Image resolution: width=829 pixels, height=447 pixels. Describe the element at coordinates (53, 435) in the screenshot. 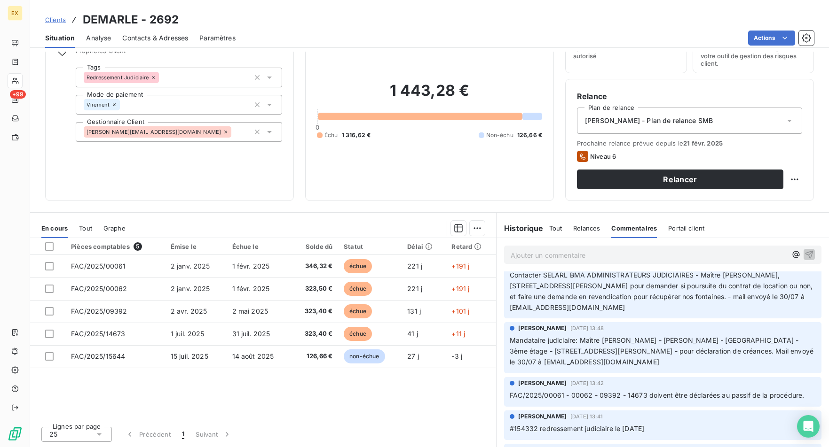

I see `span: 25` at that location.